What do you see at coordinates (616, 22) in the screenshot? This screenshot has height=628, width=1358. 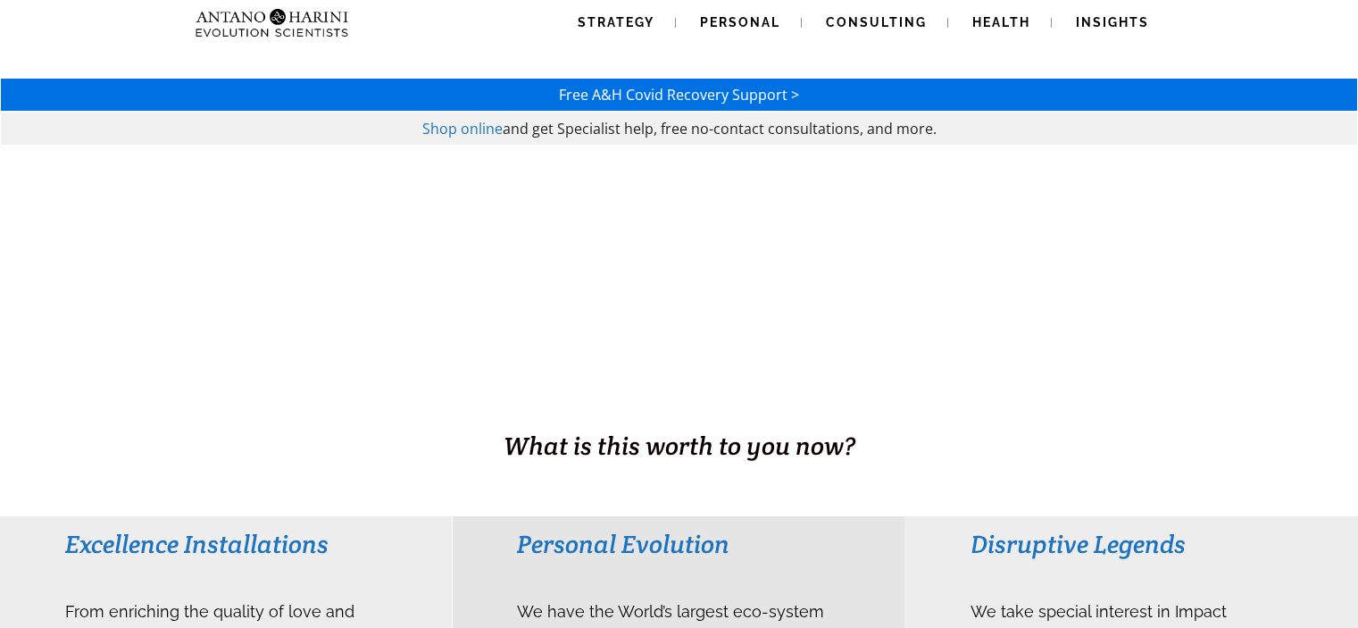 I see `span: Strategy` at bounding box center [616, 22].